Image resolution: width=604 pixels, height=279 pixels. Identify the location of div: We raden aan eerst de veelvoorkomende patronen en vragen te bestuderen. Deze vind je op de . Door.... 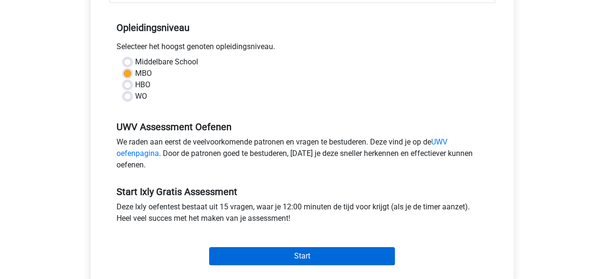
(302, 156).